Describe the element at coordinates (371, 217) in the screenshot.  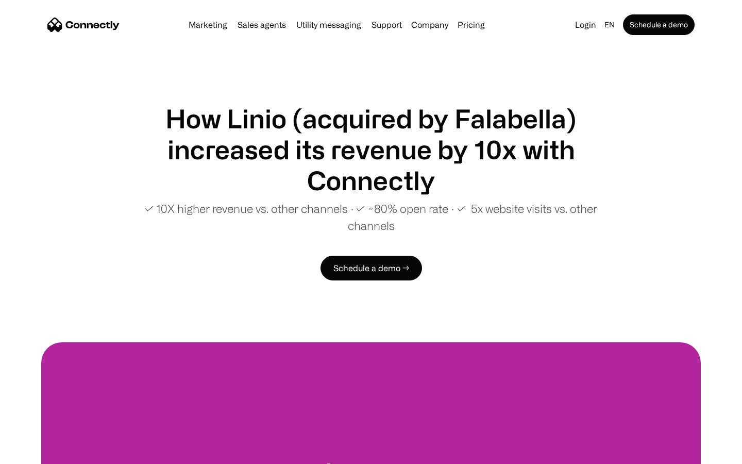
I see `p: ✓ 10X higher revenue vs. other channels ∙ ✓ ~80% open rate ∙ ✓ 5x website visits vs. other channels` at that location.